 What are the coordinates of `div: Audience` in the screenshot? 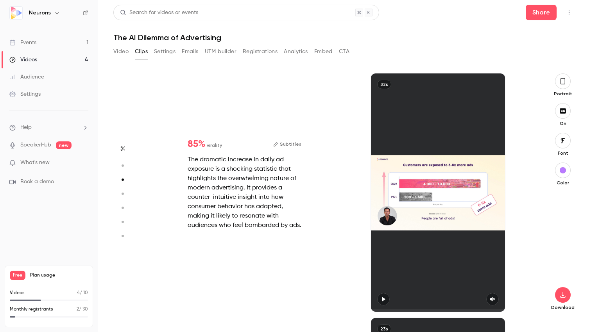 It's located at (27, 77).